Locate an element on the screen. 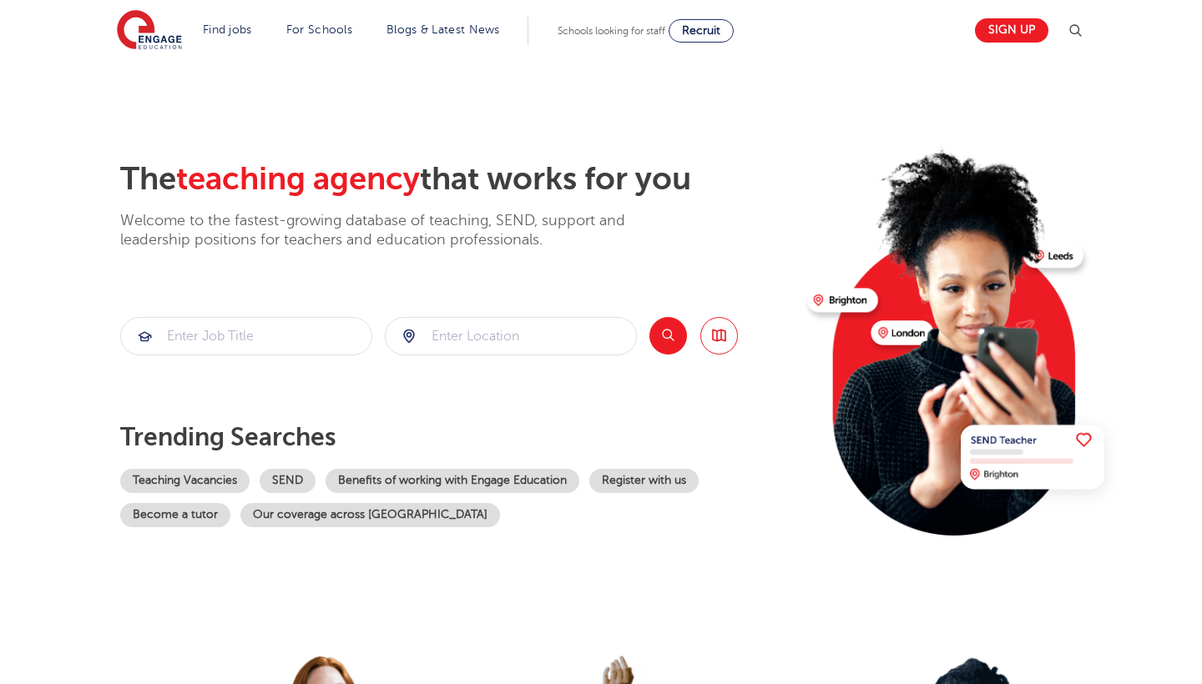 This screenshot has height=684, width=1202. img: Engage Education is located at coordinates (149, 31).